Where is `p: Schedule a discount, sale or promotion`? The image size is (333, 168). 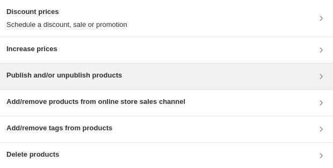
p: Schedule a discount, sale or promotion is located at coordinates (67, 25).